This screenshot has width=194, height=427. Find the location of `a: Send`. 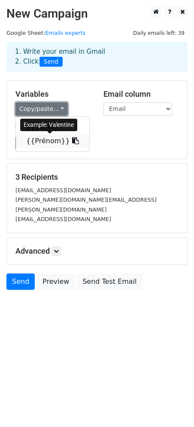

a: Send is located at coordinates (21, 281).